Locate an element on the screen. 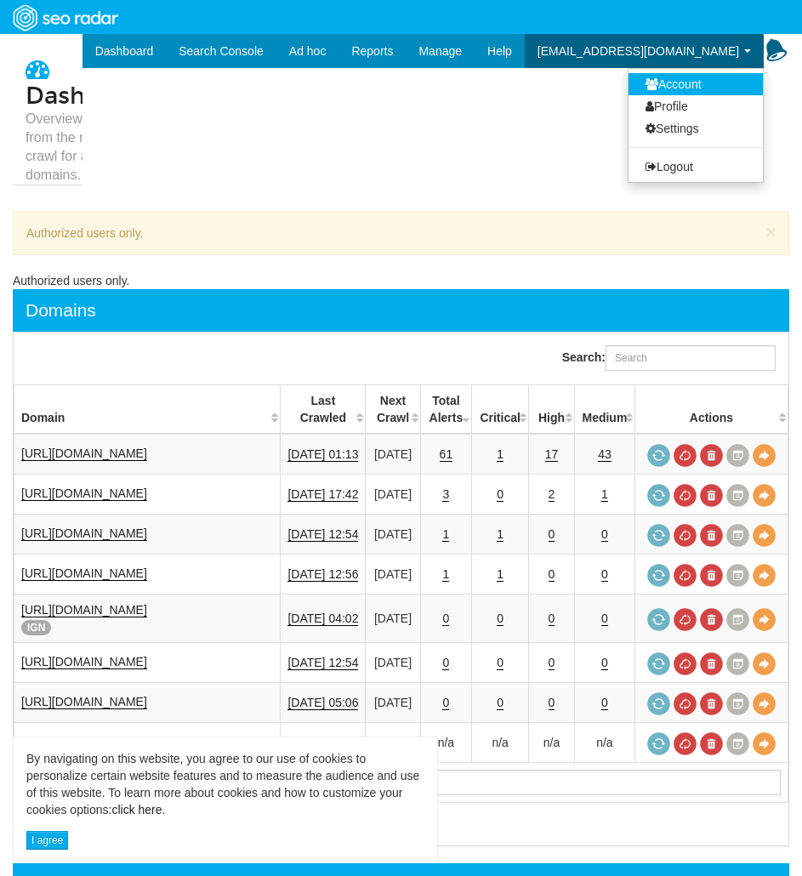 Image resolution: width=802 pixels, height=876 pixels. span: Reports is located at coordinates (372, 51).